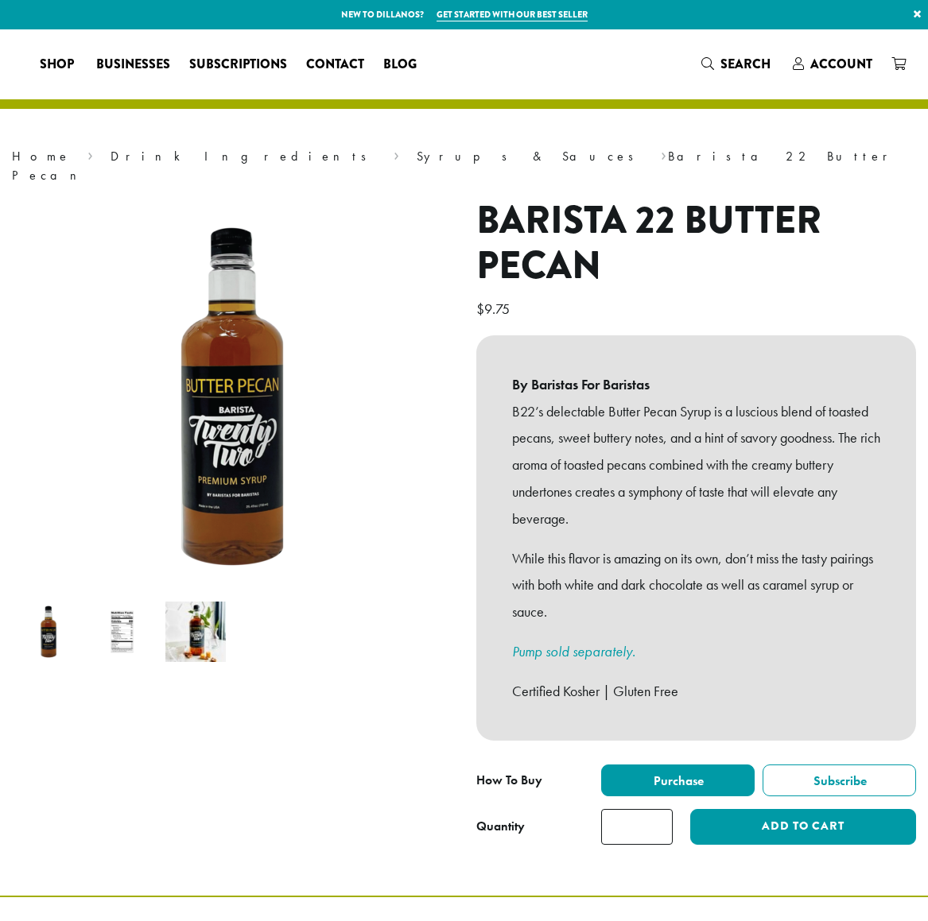 This screenshot has height=921, width=928. I want to click on span: How To Buy, so click(509, 780).